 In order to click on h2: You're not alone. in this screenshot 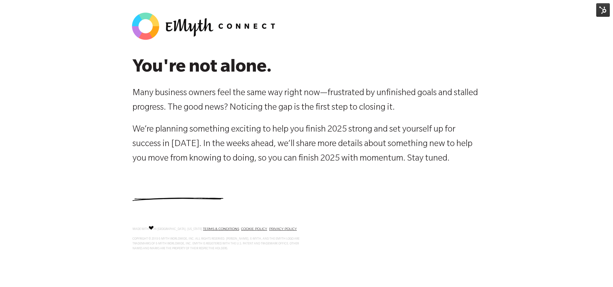, I will do `click(307, 69)`.